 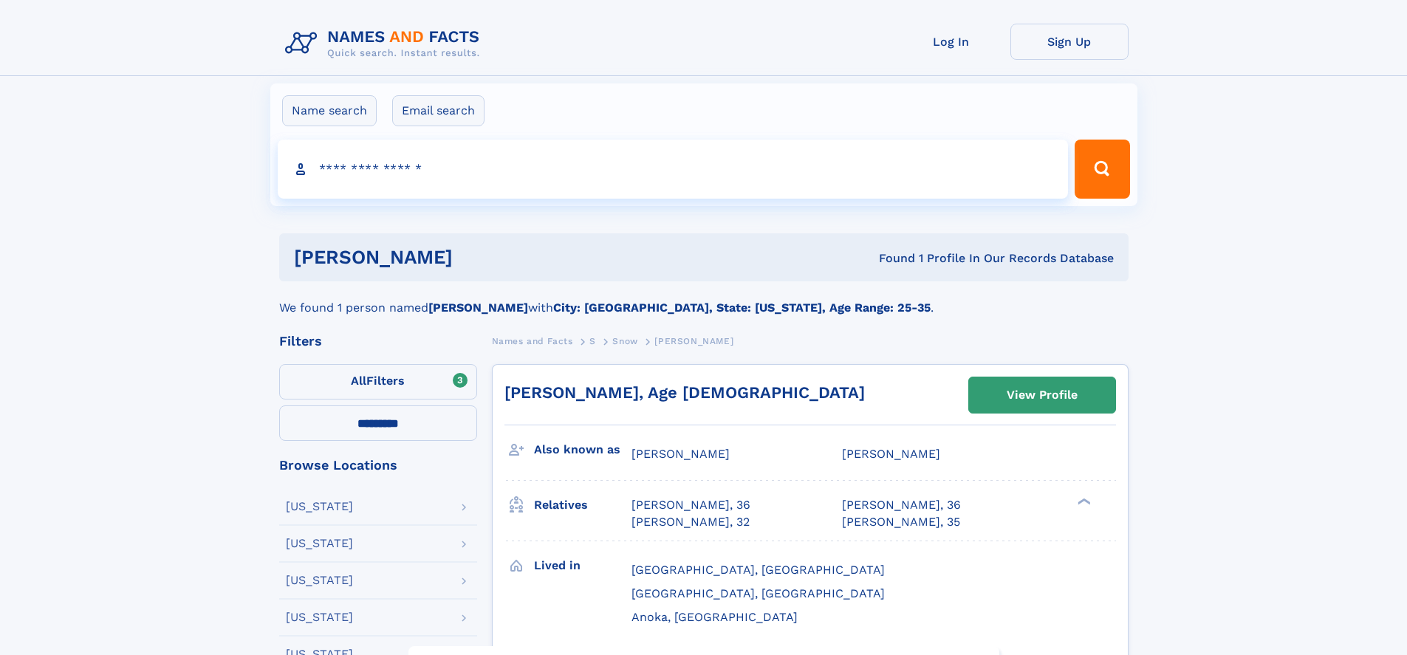 What do you see at coordinates (1069, 41) in the screenshot?
I see `a: Sign Up` at bounding box center [1069, 41].